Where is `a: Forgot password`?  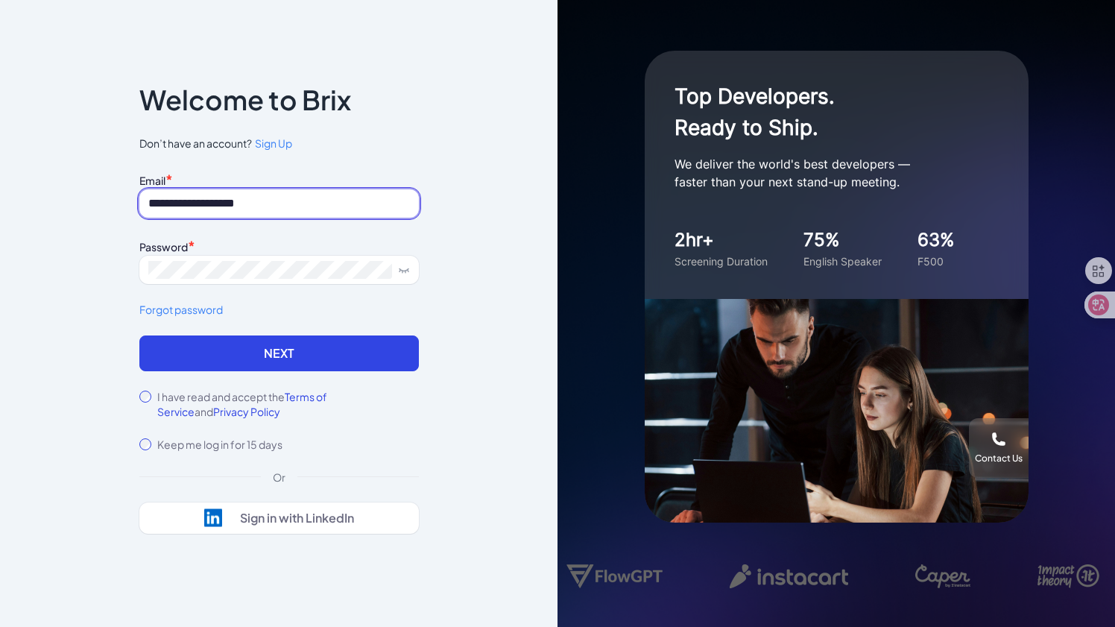
a: Forgot password is located at coordinates (279, 309).